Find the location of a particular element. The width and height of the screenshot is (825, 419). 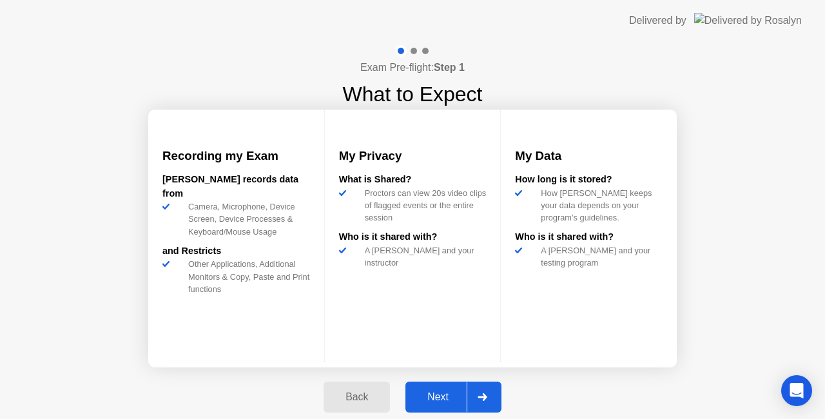

div: Delivered by is located at coordinates (658, 21).